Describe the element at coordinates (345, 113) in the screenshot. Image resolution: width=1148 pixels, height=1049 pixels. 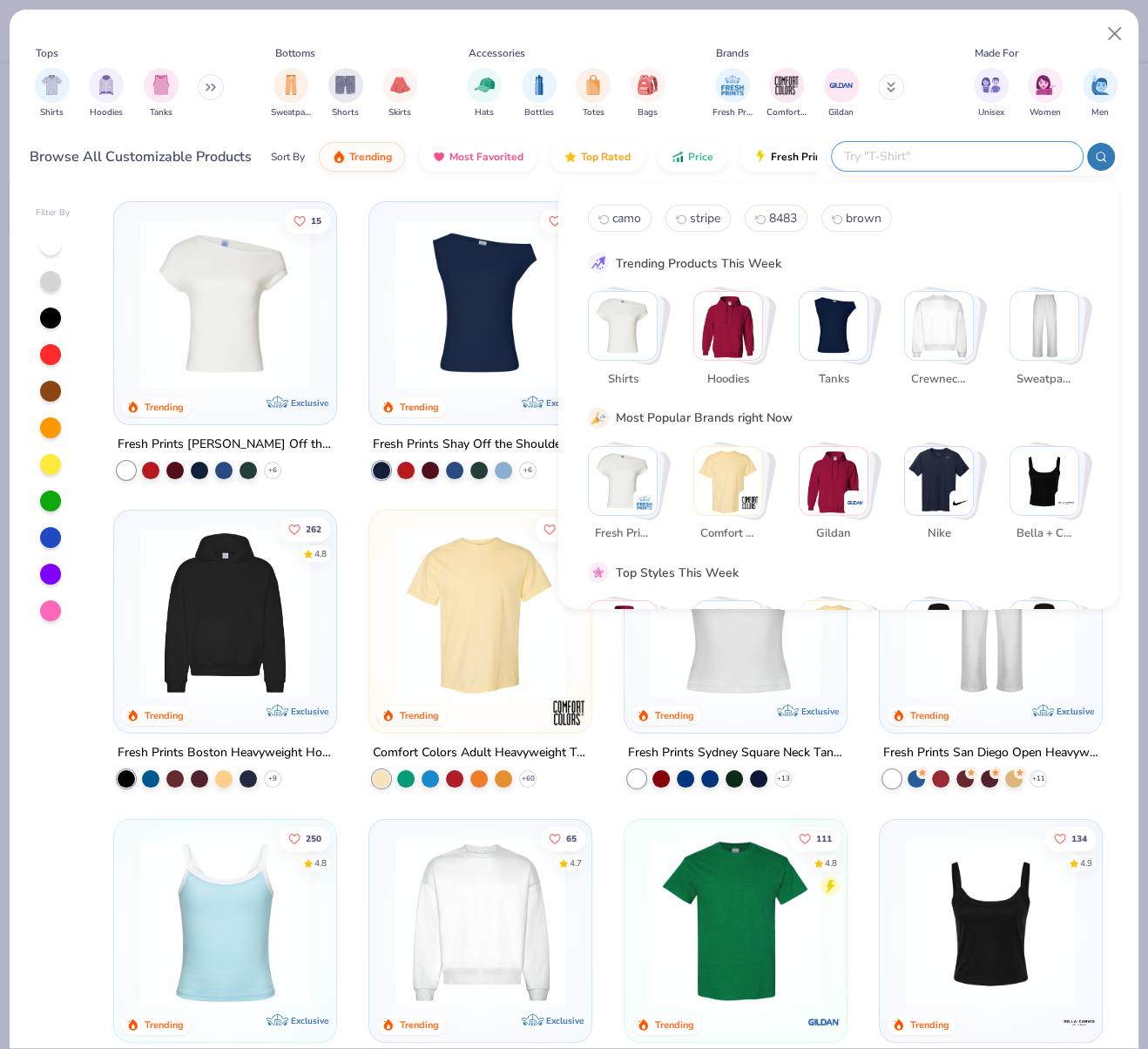
I see `span: Shorts` at that location.